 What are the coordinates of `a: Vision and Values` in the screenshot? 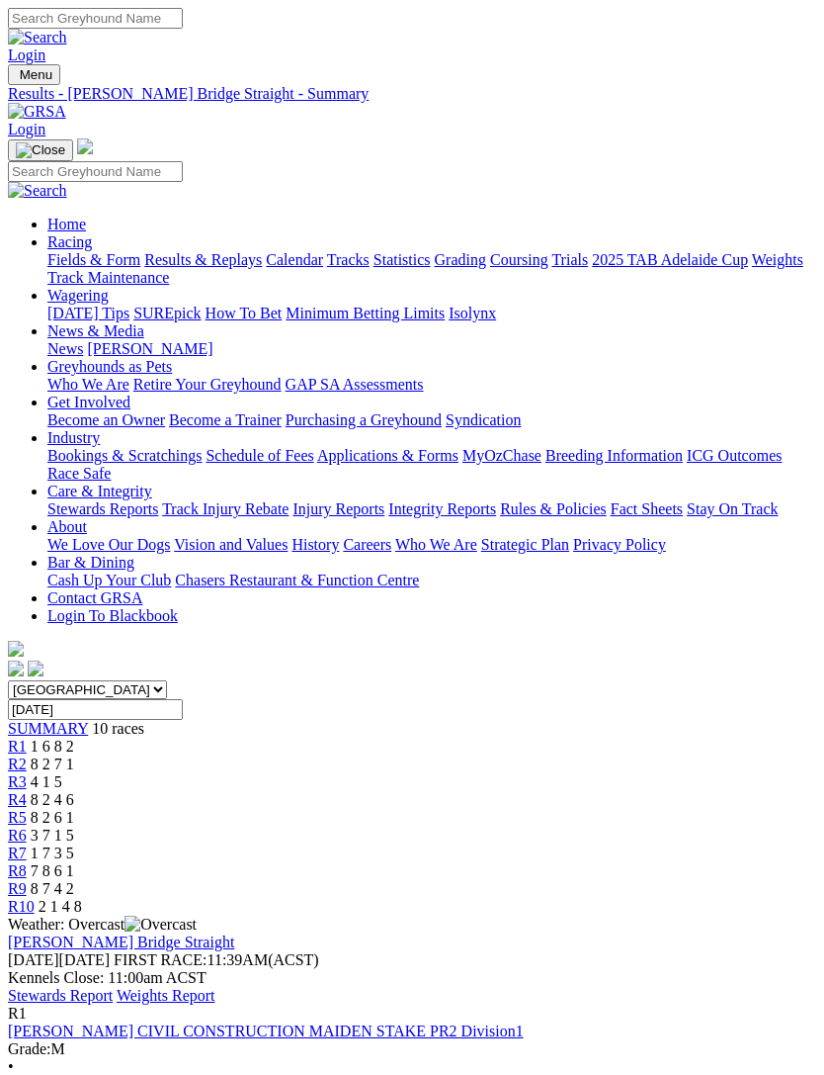 It's located at (230, 544).